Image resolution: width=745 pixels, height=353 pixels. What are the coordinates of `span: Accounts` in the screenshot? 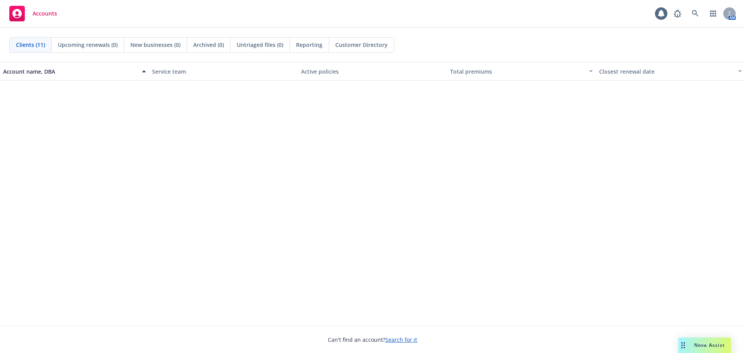 It's located at (45, 14).